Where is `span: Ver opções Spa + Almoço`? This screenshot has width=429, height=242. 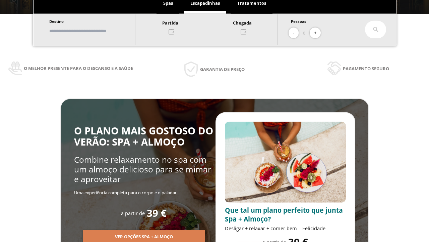
span: Ver opções Spa + Almoço is located at coordinates (144, 237).